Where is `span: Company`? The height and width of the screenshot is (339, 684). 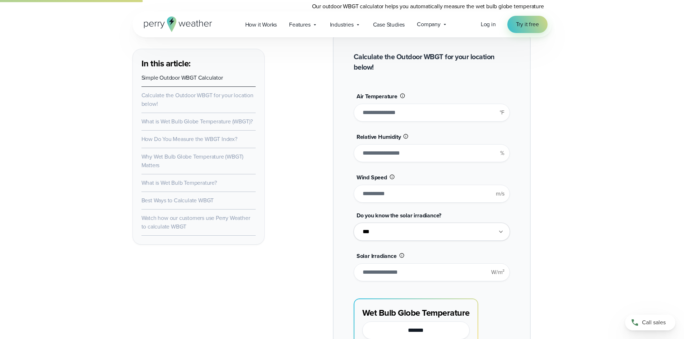
span: Company is located at coordinates (429, 24).